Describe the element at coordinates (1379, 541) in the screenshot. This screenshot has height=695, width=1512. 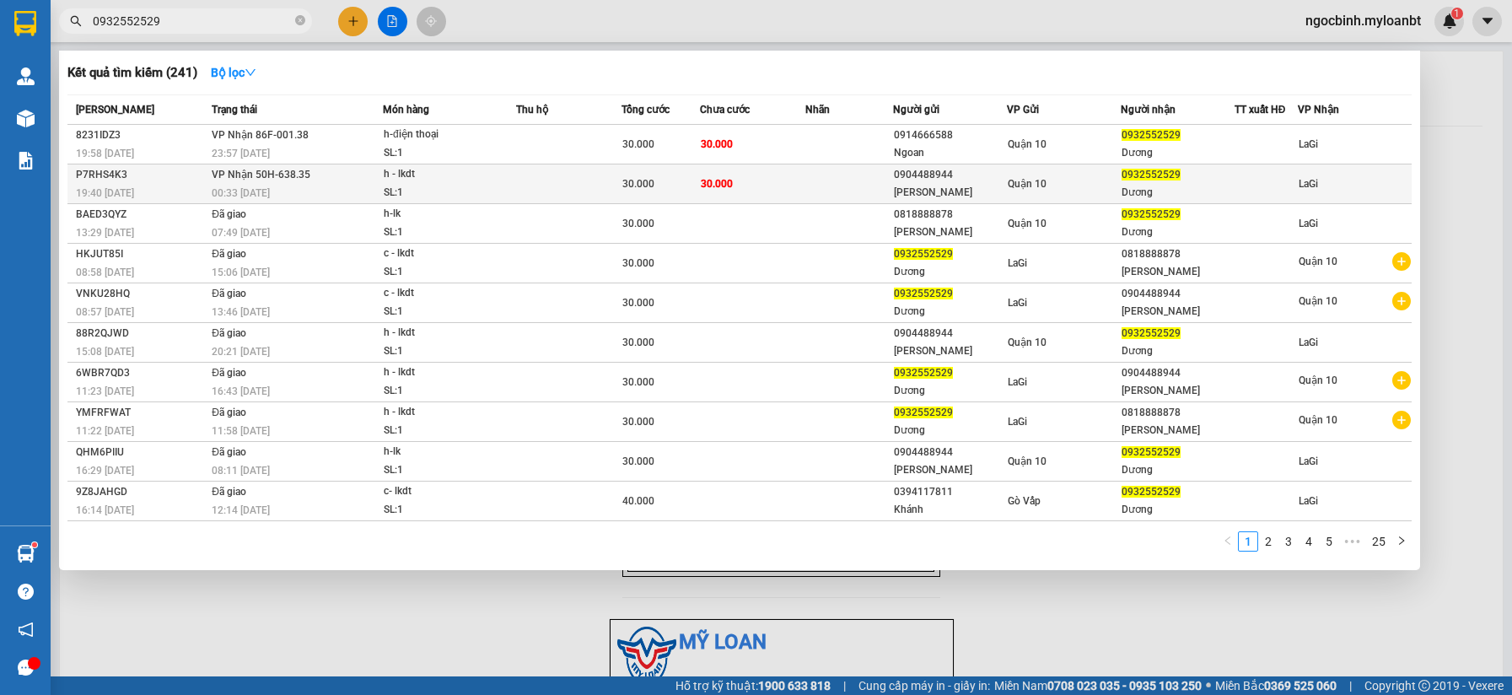
I see `a: 25` at that location.